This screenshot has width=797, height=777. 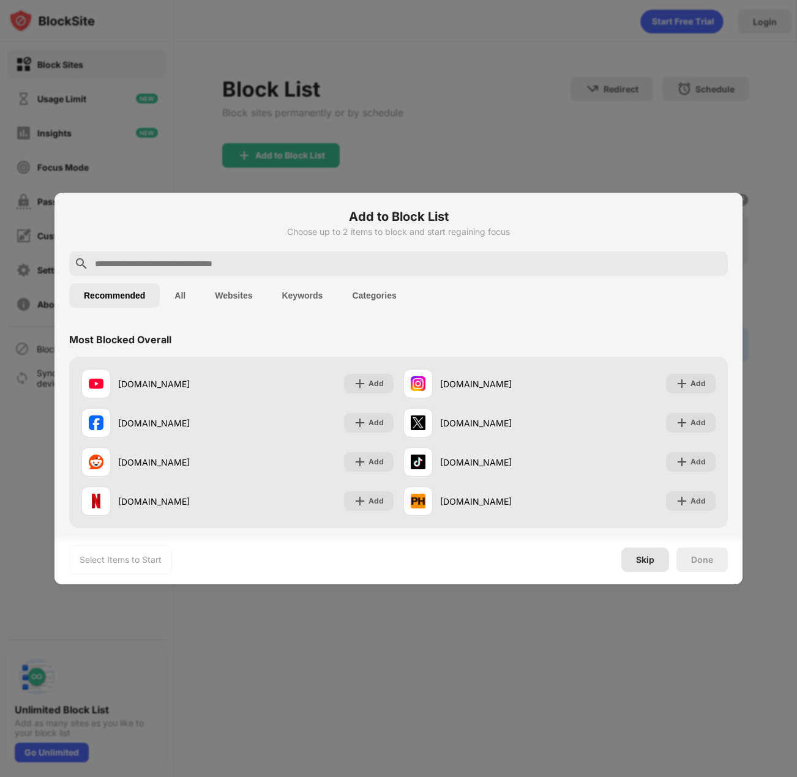 What do you see at coordinates (302, 296) in the screenshot?
I see `button: Keywords` at bounding box center [302, 296].